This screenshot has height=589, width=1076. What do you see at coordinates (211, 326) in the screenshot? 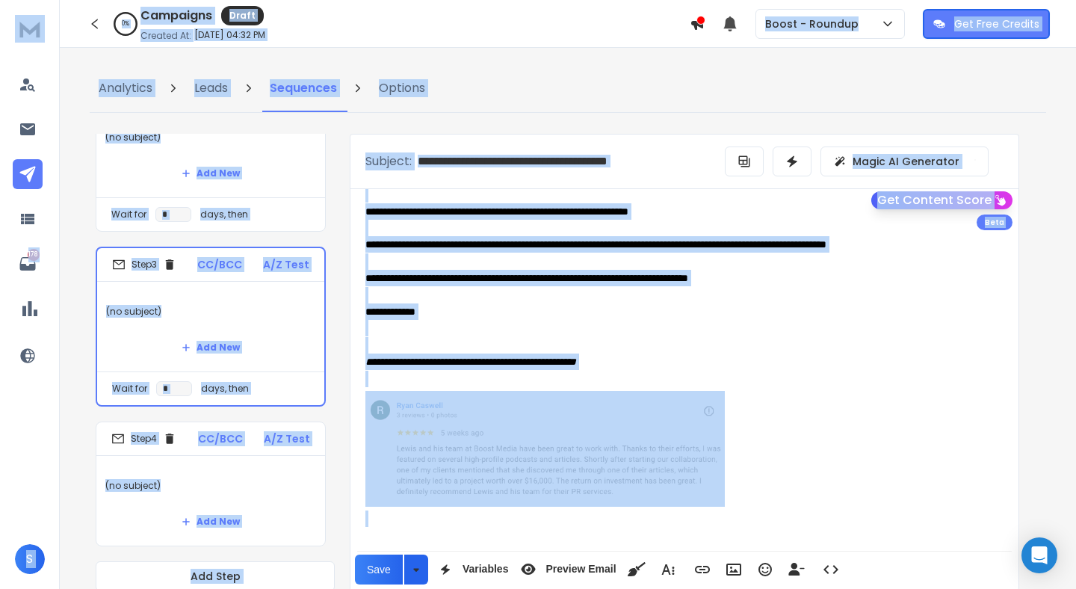
I see `li: Step3CC/BCCA/Z Test(no subject)Add NewWait fordays, then` at bounding box center [211, 326].